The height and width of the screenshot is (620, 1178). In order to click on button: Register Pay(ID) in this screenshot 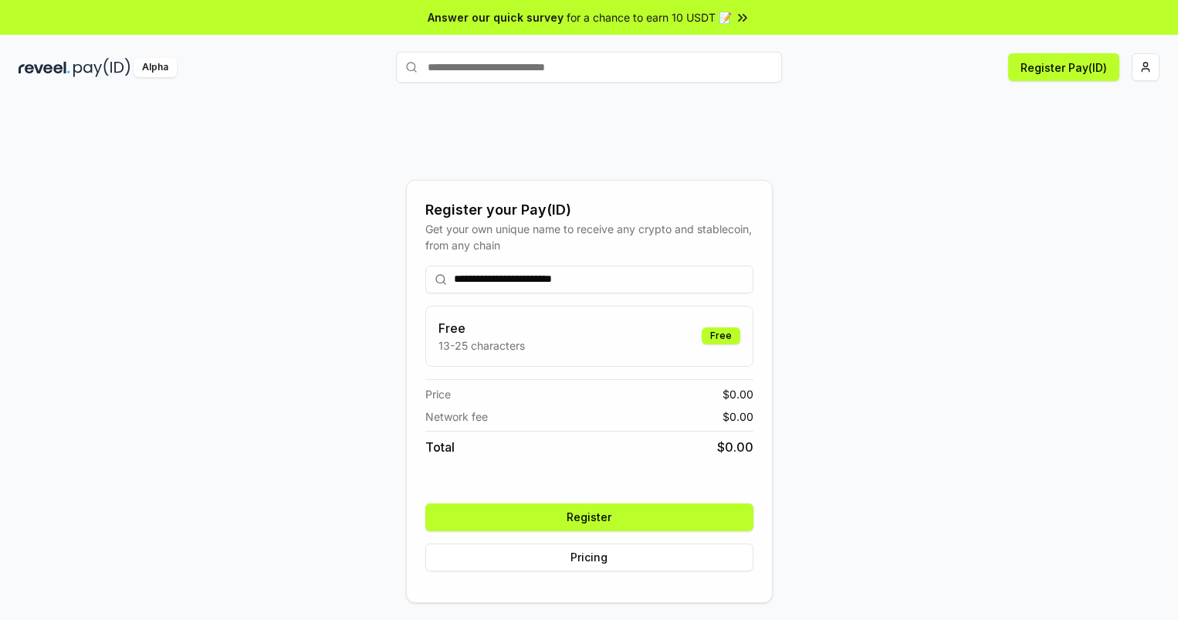, I will do `click(1064, 67)`.